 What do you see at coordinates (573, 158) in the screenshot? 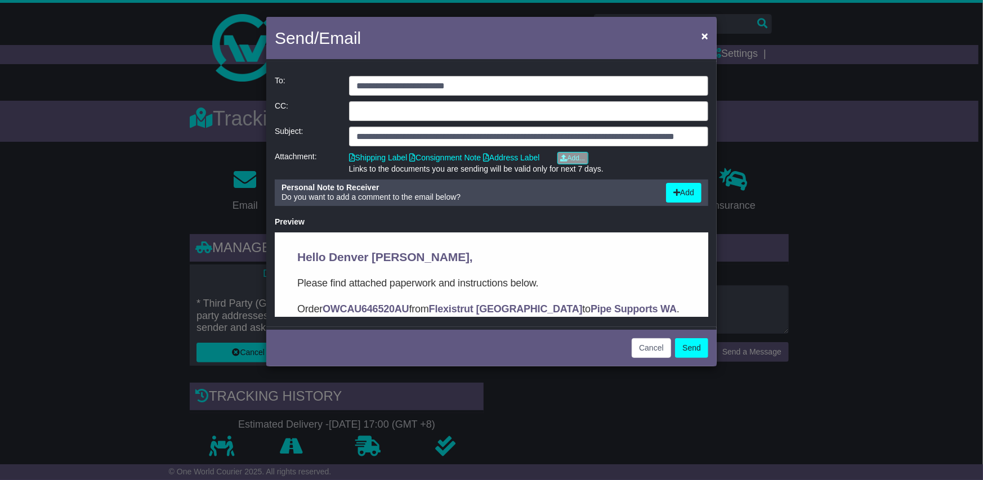
I see `a: Add...` at bounding box center [573, 158].